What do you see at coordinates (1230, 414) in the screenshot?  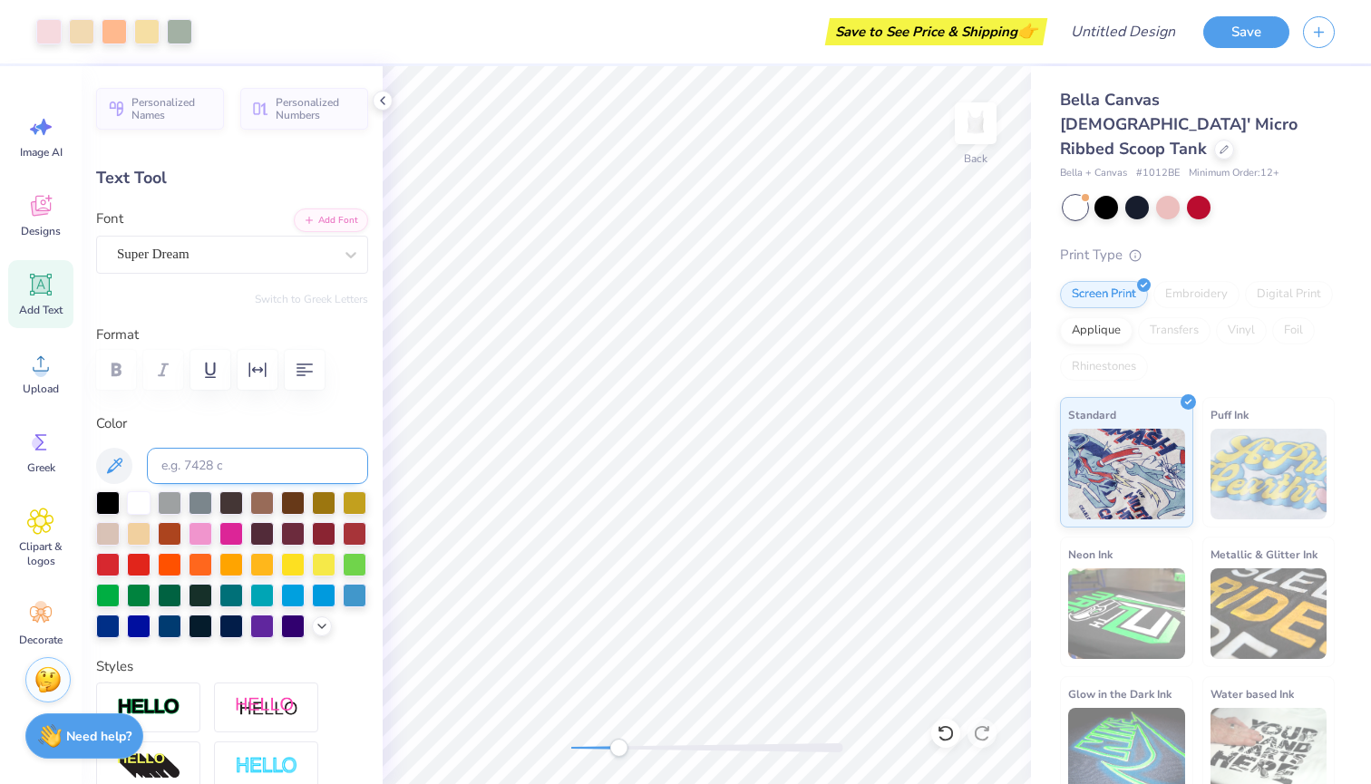 I see `span: Puff Ink` at bounding box center [1230, 414].